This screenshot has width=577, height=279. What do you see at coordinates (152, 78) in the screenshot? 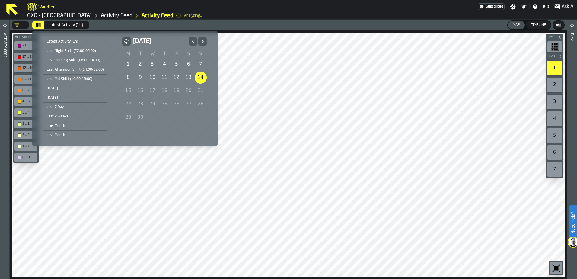
I see `div: Wednesday 10 September 2025` at bounding box center [152, 78].